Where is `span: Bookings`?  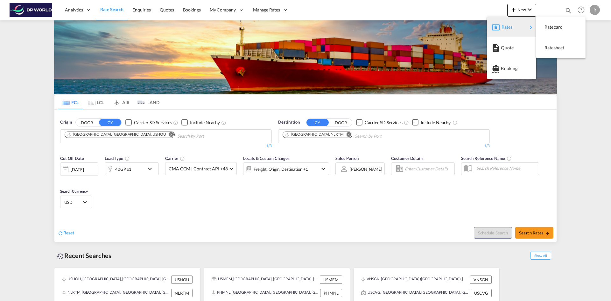
span: Bookings is located at coordinates (504, 68).